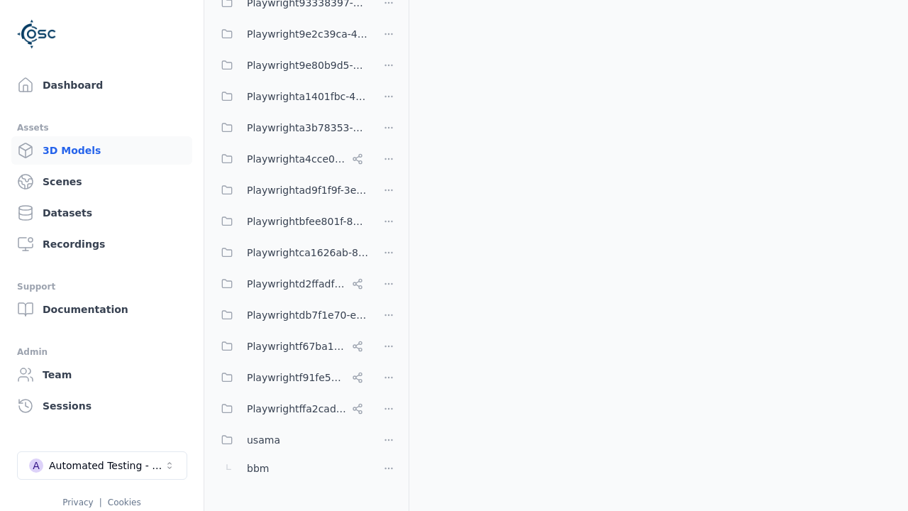  What do you see at coordinates (297, 377) in the screenshot?
I see `span: Playwrightf91fe523-dd75-44f3-a953-451f6070cb42` at bounding box center [297, 377].